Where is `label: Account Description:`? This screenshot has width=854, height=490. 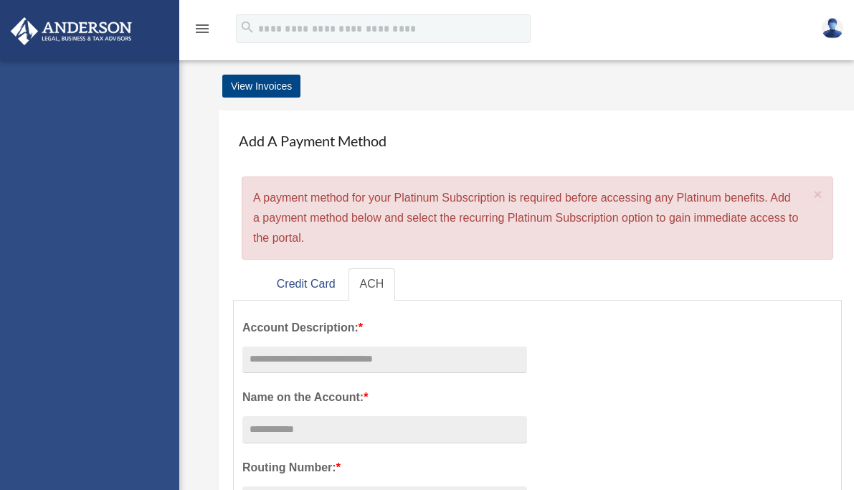 label: Account Description: is located at coordinates (384, 328).